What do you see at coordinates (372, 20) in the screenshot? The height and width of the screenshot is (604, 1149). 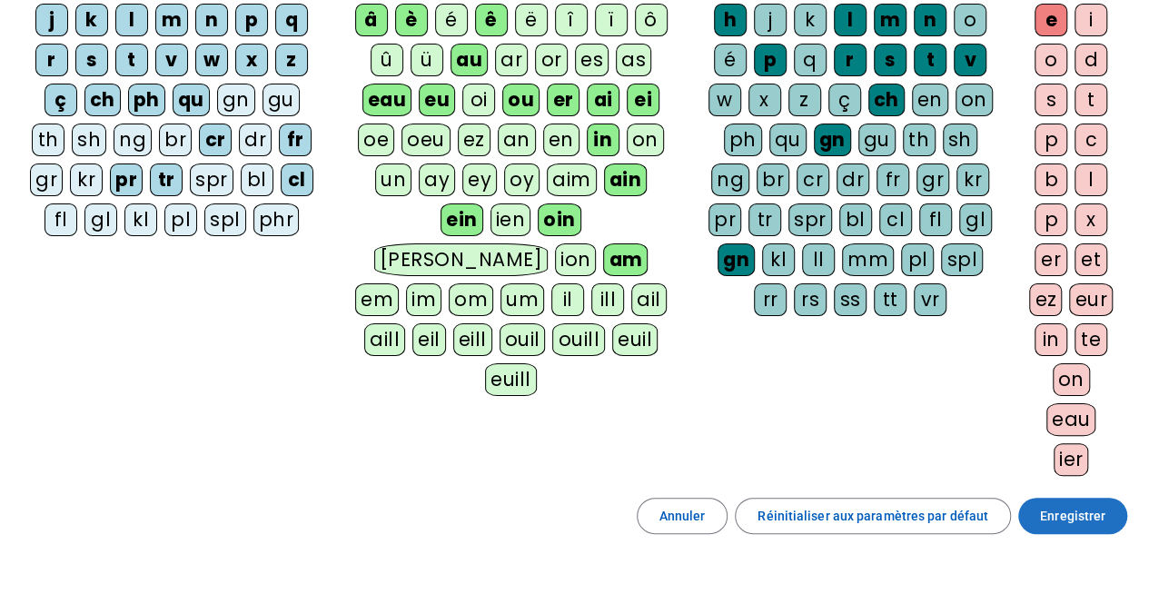 I see `div: â` at bounding box center [372, 20].